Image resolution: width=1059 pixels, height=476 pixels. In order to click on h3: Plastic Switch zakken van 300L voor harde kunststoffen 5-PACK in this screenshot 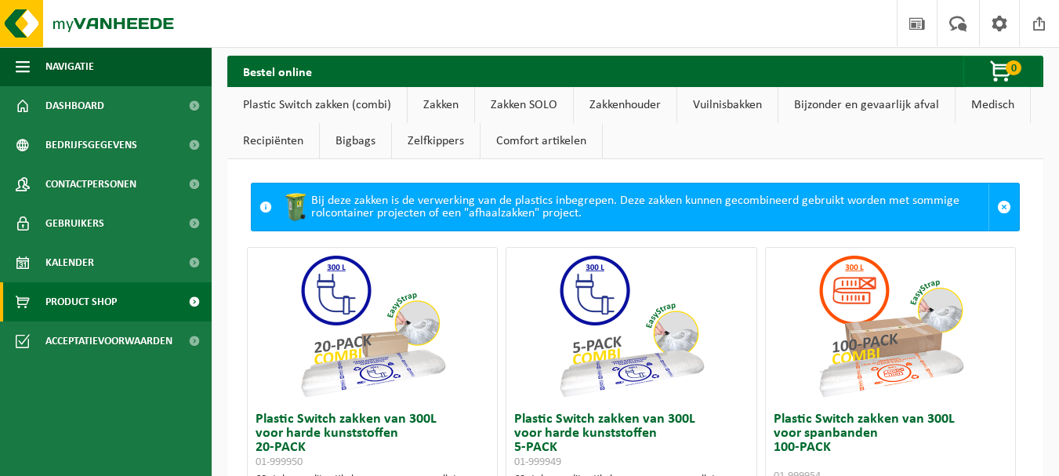, I will do `click(631, 441)`.